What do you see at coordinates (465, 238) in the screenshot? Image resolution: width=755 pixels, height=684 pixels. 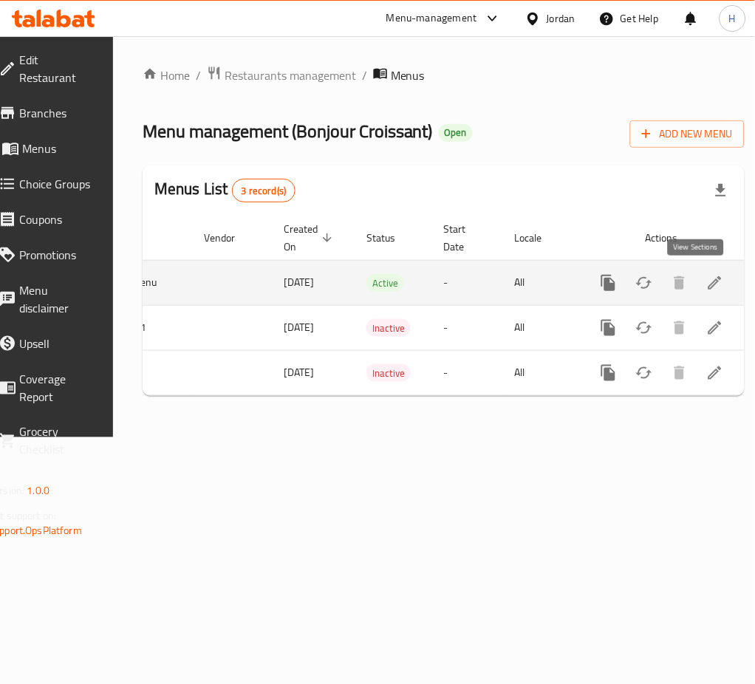 I see `span: Start Date` at bounding box center [465, 238].